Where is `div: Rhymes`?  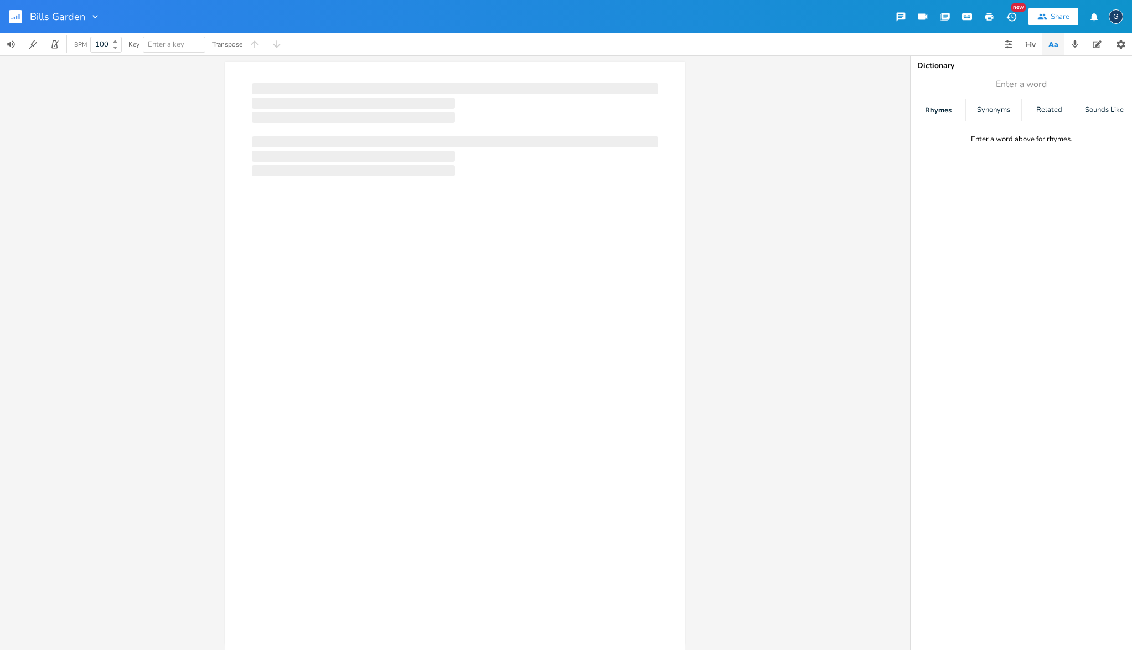 div: Rhymes is located at coordinates (938, 110).